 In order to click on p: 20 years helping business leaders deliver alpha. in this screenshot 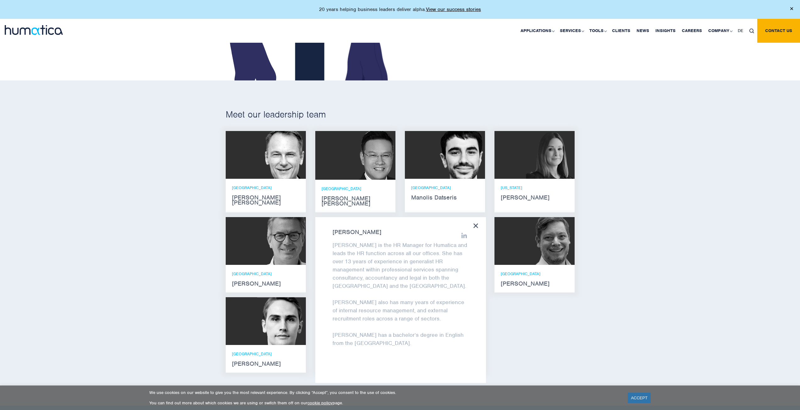, I will do `click(400, 9)`.